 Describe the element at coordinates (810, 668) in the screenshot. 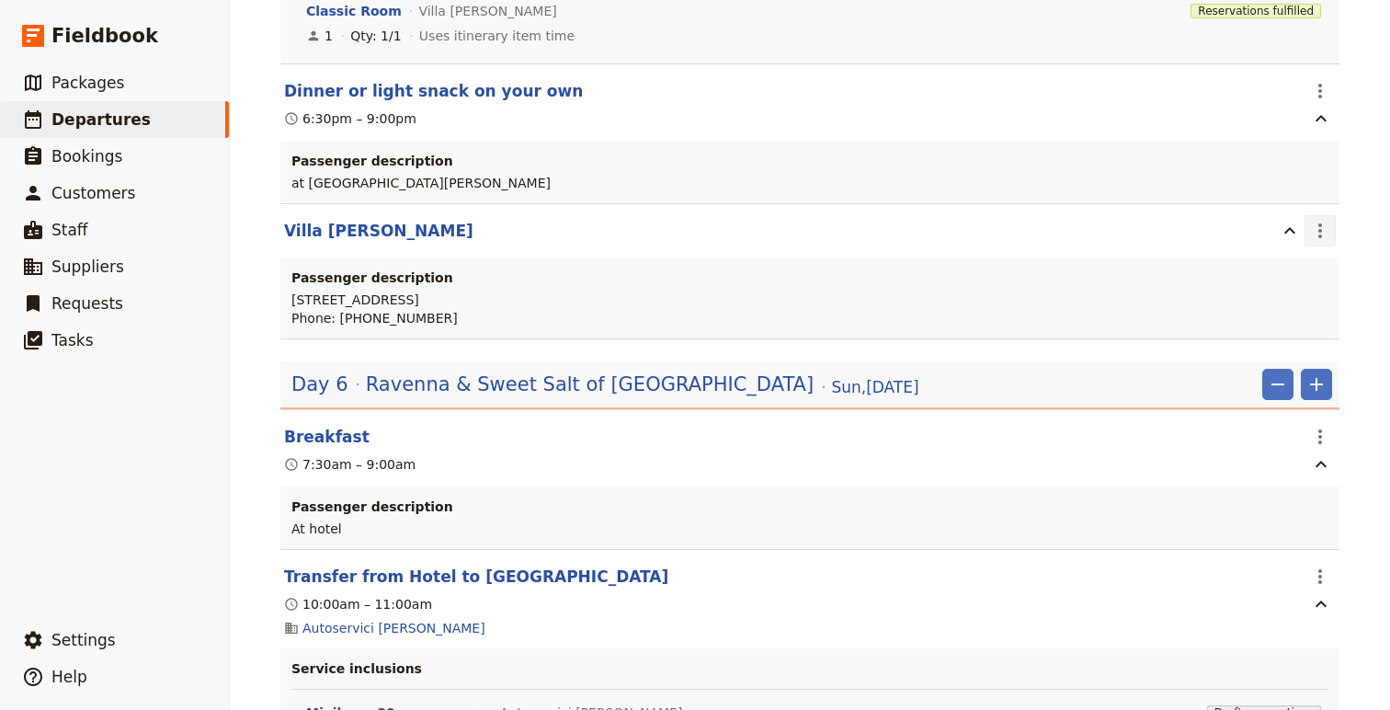

I see `h3: Service inclusions` at that location.